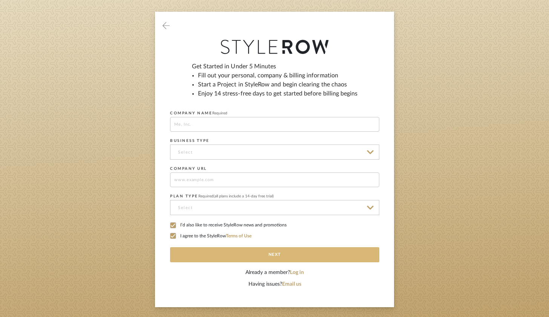 The image size is (549, 317). What do you see at coordinates (291, 284) in the screenshot?
I see `a: Email us` at bounding box center [291, 284].